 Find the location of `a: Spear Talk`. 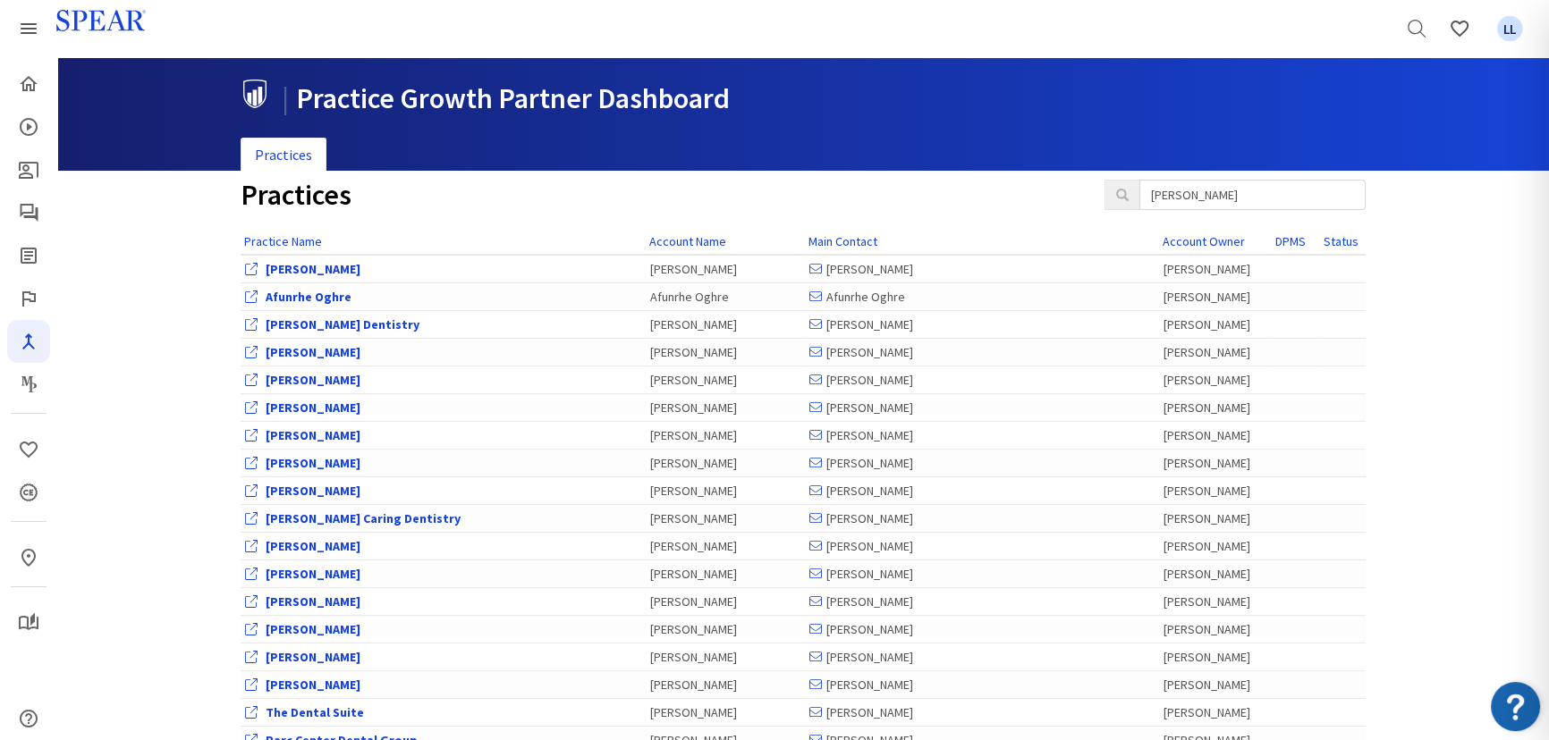

a: Spear Talk is located at coordinates (29, 213).